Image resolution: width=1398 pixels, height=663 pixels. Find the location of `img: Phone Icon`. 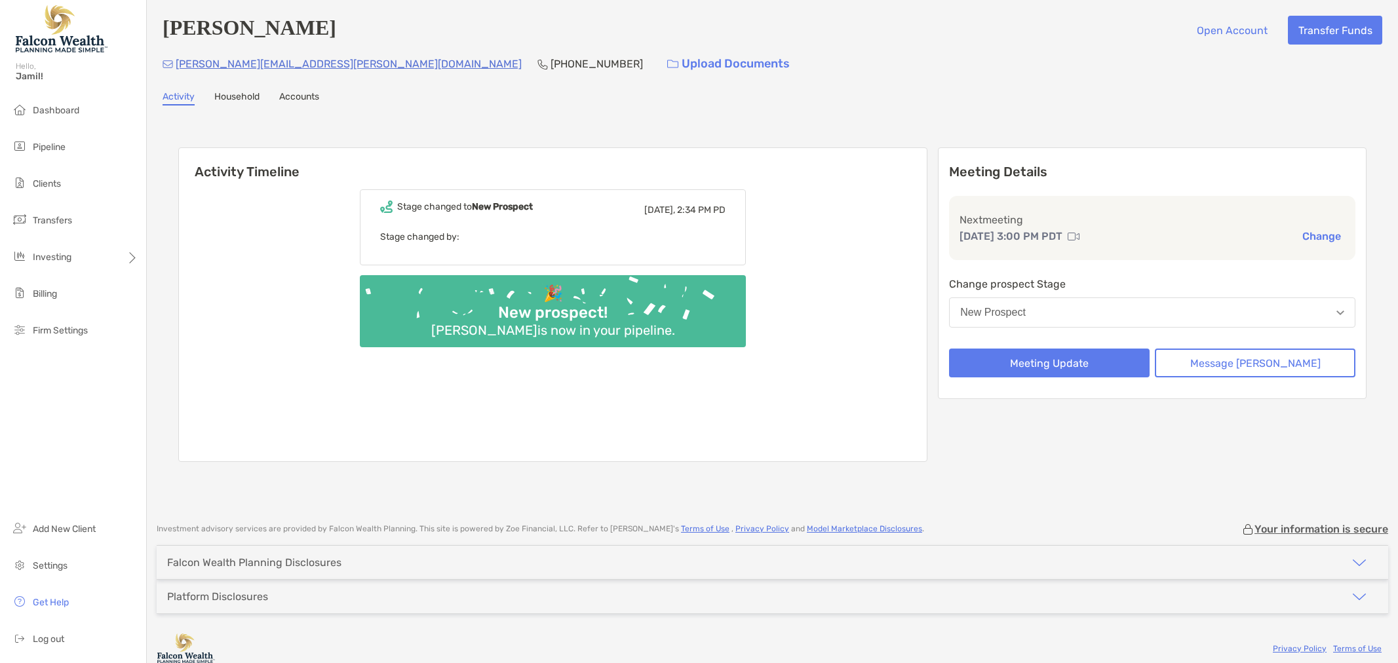

img: Phone Icon is located at coordinates (543, 64).